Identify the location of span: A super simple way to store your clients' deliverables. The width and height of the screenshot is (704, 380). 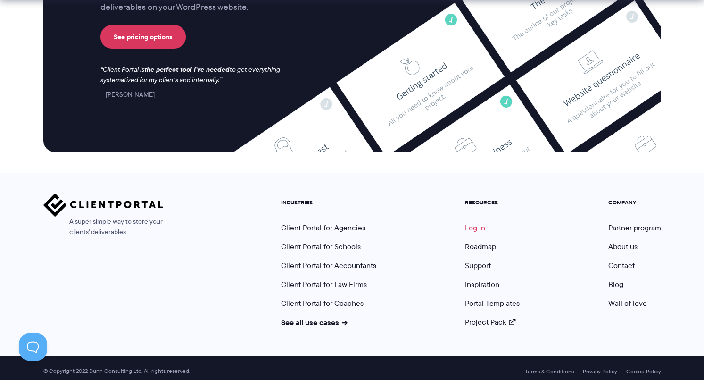
(103, 227).